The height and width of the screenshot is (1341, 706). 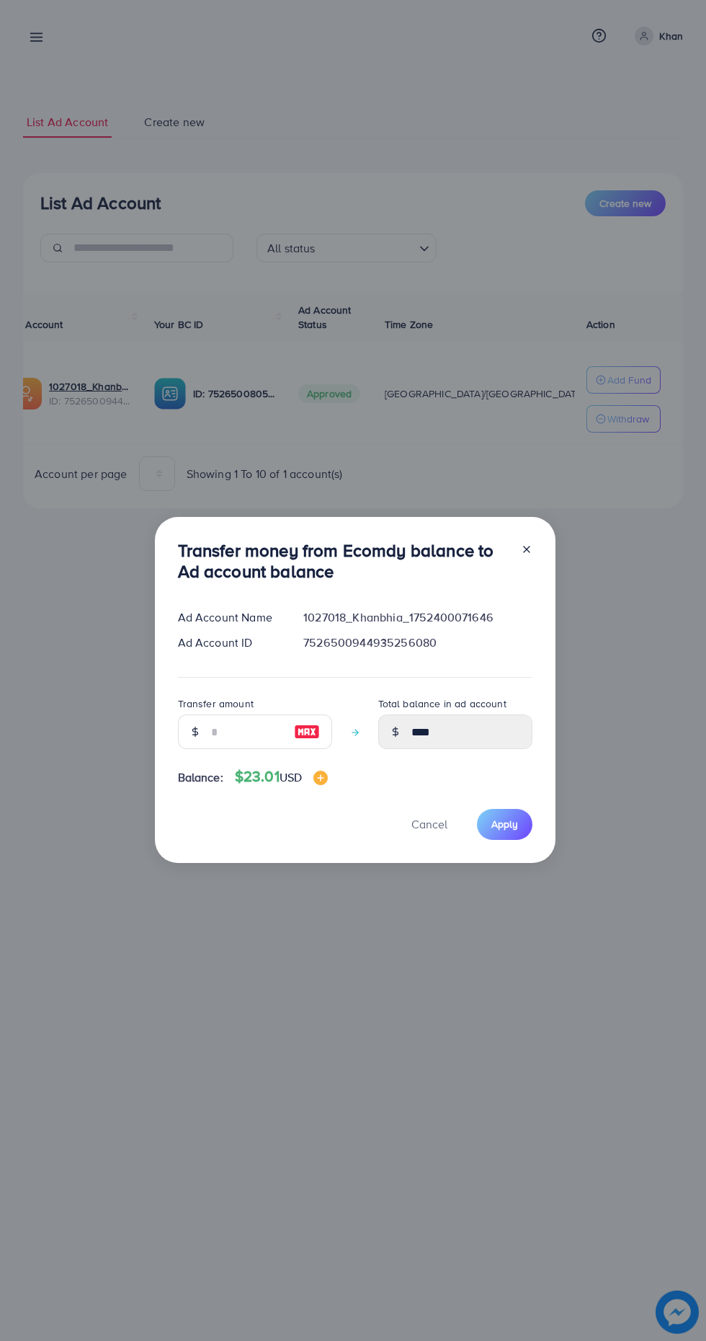 I want to click on div: Ad Account Name, so click(x=229, y=617).